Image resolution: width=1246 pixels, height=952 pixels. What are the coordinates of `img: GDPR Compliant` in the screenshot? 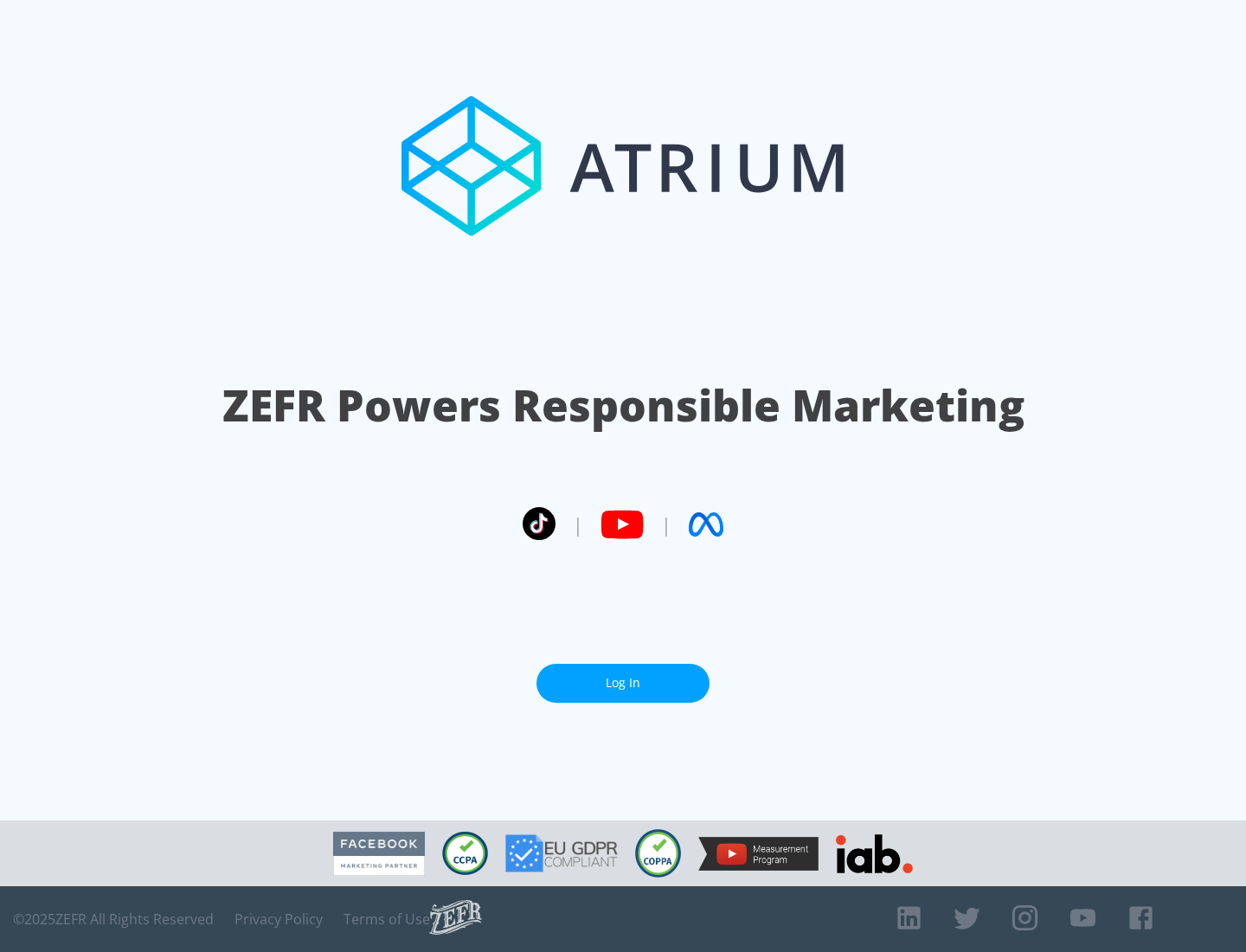 It's located at (561, 853).